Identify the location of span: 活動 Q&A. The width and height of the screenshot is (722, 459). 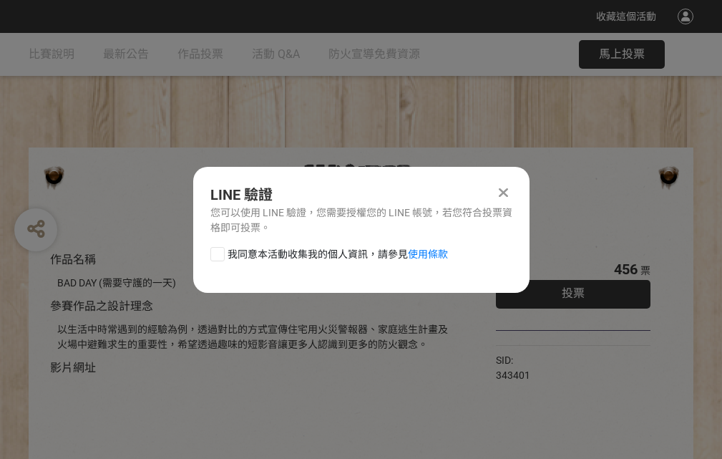
(276, 54).